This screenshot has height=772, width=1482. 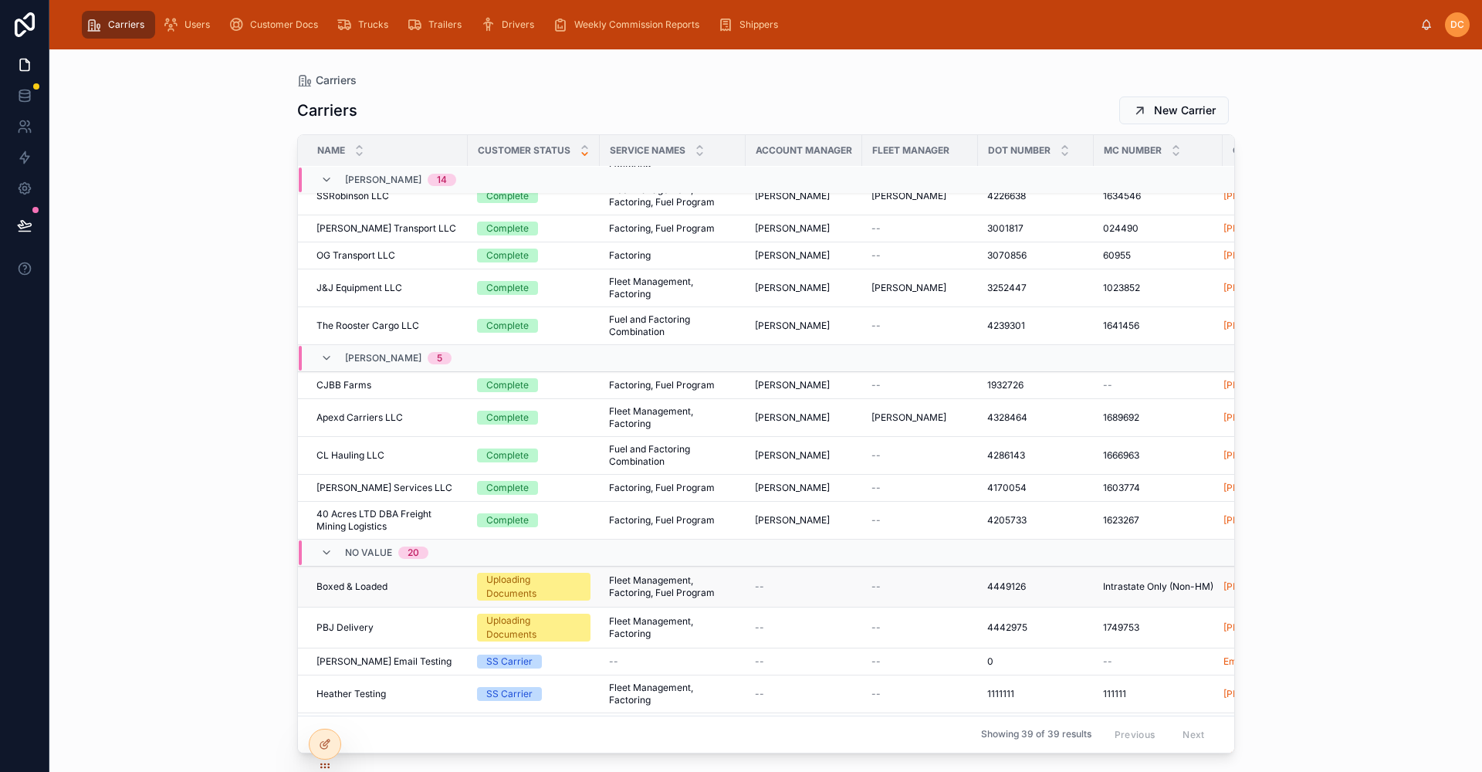 I want to click on span: 3070856, so click(x=1007, y=256).